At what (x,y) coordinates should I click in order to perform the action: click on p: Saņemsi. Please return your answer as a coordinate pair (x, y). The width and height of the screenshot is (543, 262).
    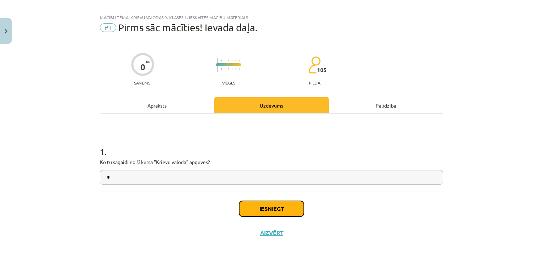
    Looking at the image, I should click on (142, 83).